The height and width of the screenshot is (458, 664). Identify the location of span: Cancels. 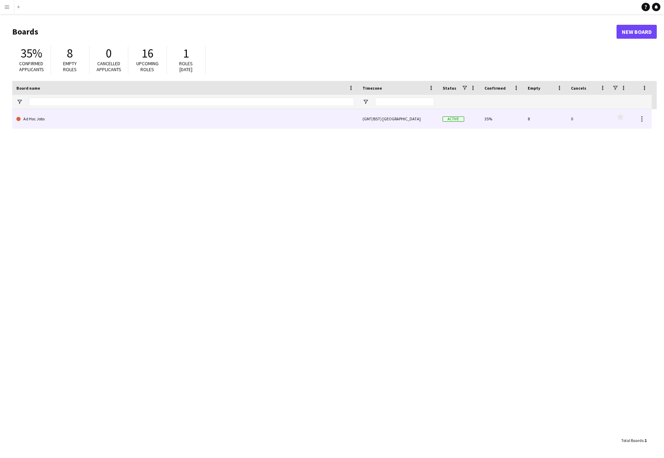
(579, 88).